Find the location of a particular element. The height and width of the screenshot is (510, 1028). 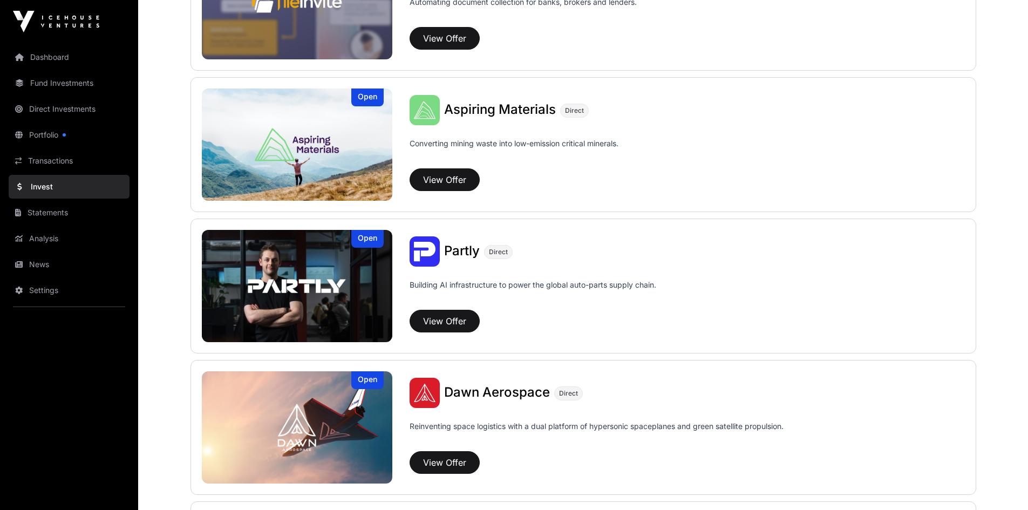

a: Analysis is located at coordinates (69, 239).